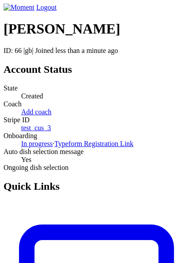  I want to click on dt: Auto dish selection message, so click(97, 152).